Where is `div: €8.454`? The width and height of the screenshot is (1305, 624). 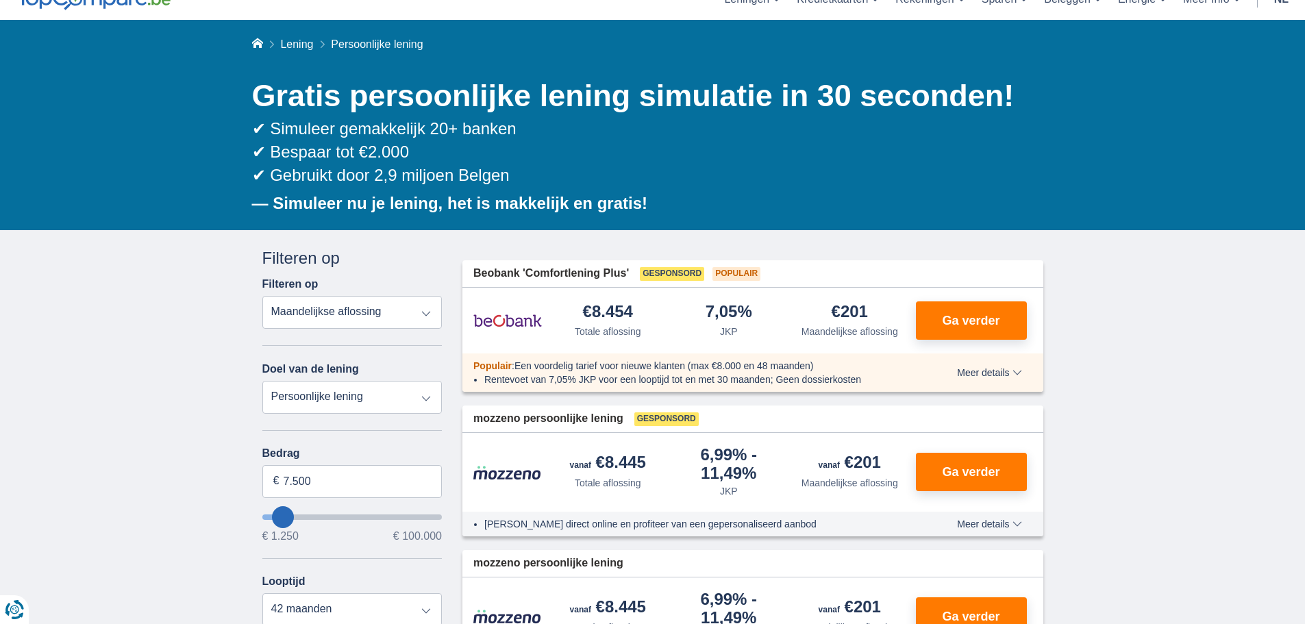
div: €8.454 is located at coordinates (608, 312).